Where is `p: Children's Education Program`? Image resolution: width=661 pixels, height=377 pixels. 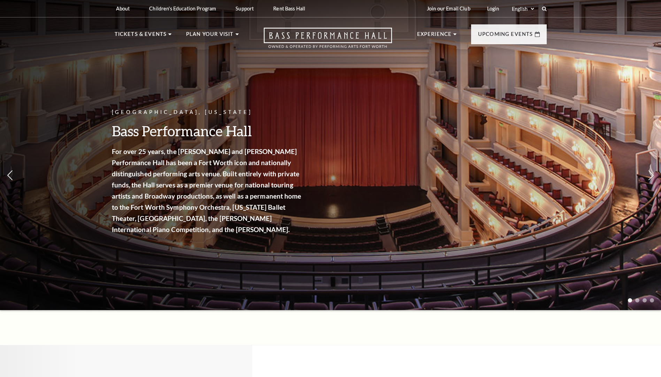 p: Children's Education Program is located at coordinates (183, 8).